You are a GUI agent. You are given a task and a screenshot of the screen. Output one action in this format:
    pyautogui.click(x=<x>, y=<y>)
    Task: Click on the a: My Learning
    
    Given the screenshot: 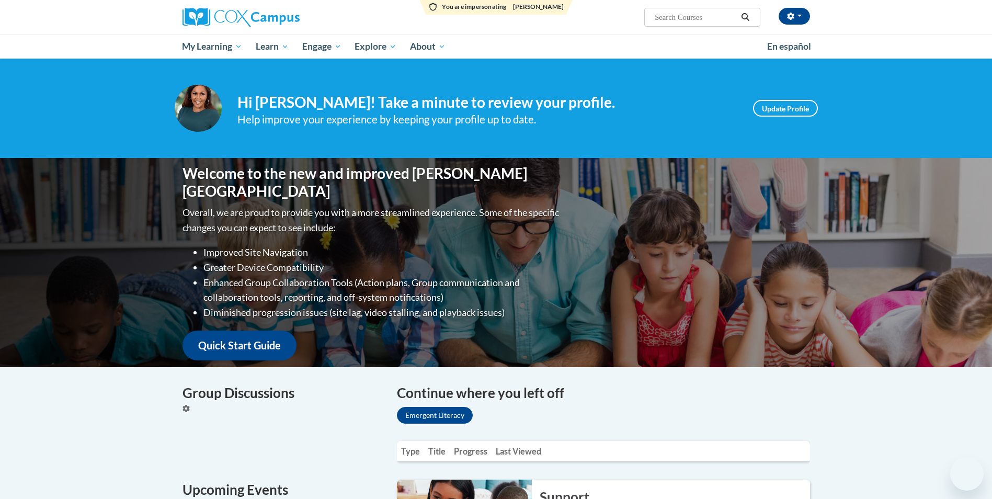 What is the action you would take?
    pyautogui.click(x=212, y=47)
    